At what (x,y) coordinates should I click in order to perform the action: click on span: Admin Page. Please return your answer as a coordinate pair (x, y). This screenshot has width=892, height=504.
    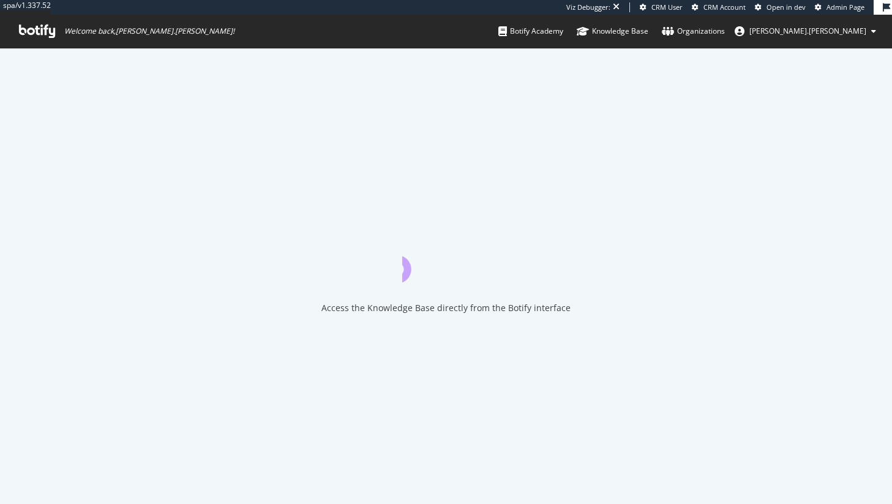
    Looking at the image, I should click on (845, 7).